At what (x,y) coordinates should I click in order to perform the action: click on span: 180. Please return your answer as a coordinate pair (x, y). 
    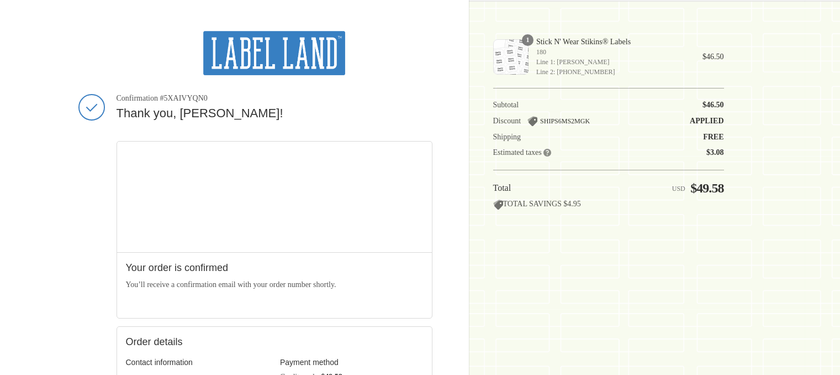
    Looking at the image, I should click on (612, 52).